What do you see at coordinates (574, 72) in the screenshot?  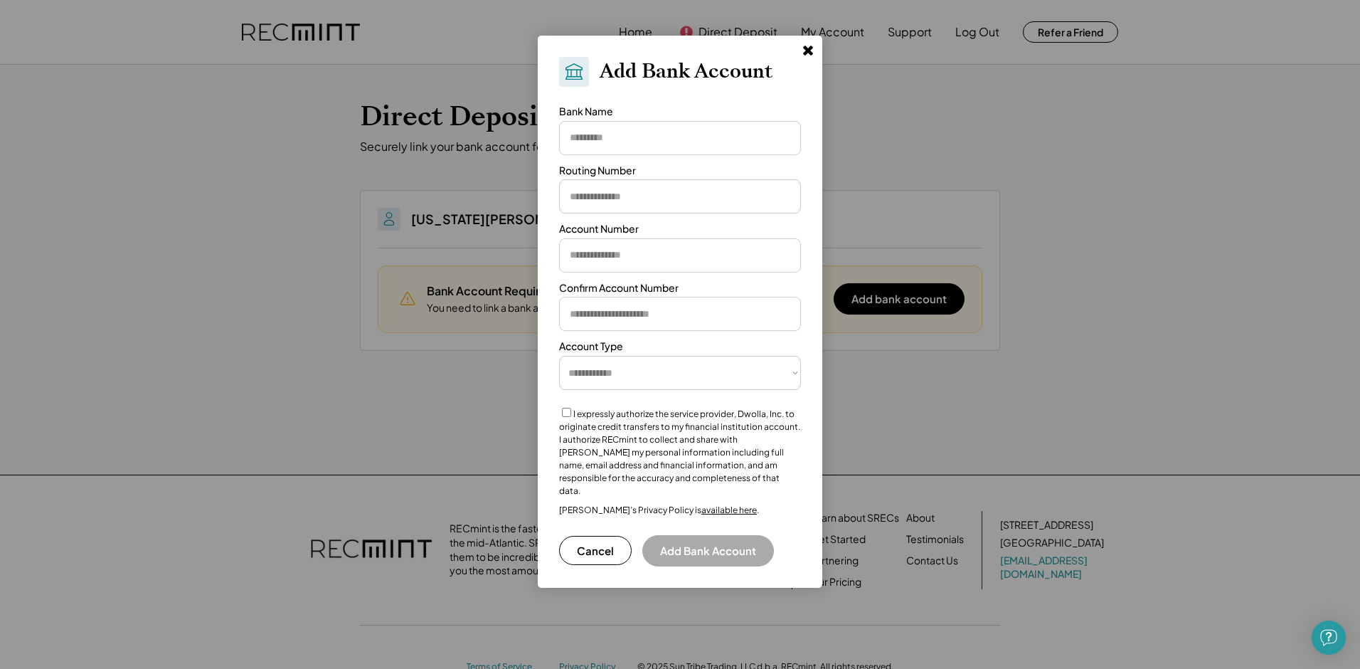 I see `img: Bank.svg` at bounding box center [574, 72].